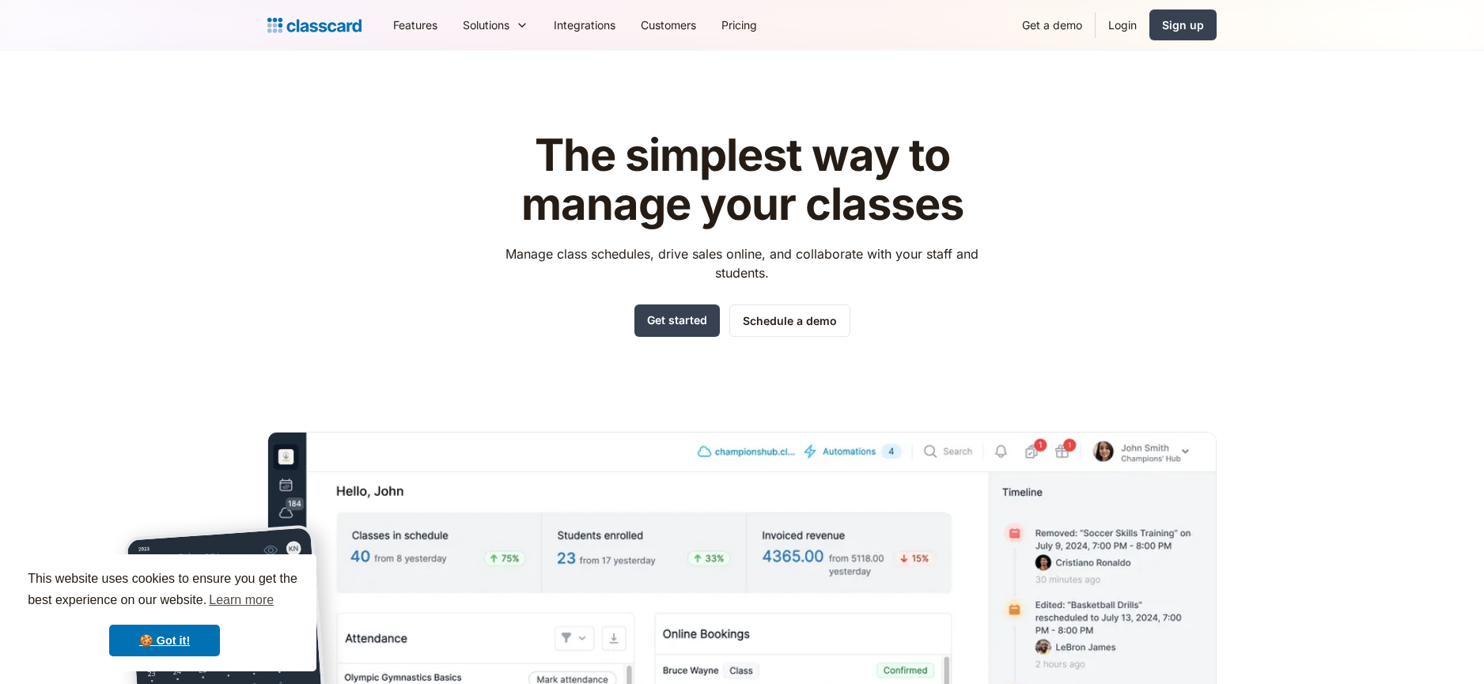 The width and height of the screenshot is (1484, 684). Describe the element at coordinates (1182, 25) in the screenshot. I see `div: Sign up` at that location.